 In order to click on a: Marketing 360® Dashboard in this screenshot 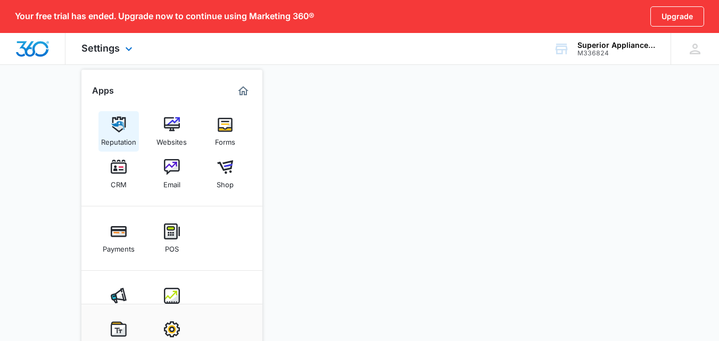, I will do `click(243, 91)`.